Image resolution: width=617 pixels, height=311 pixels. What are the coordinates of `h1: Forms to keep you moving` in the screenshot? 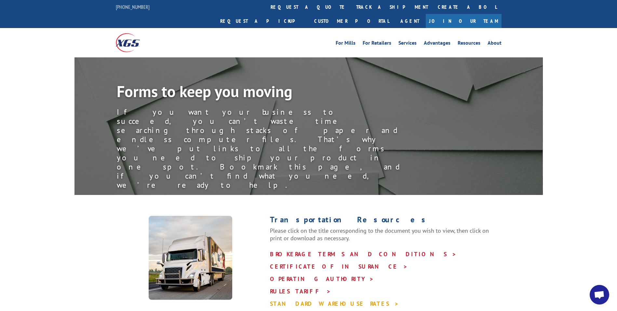 It's located at (263, 93).